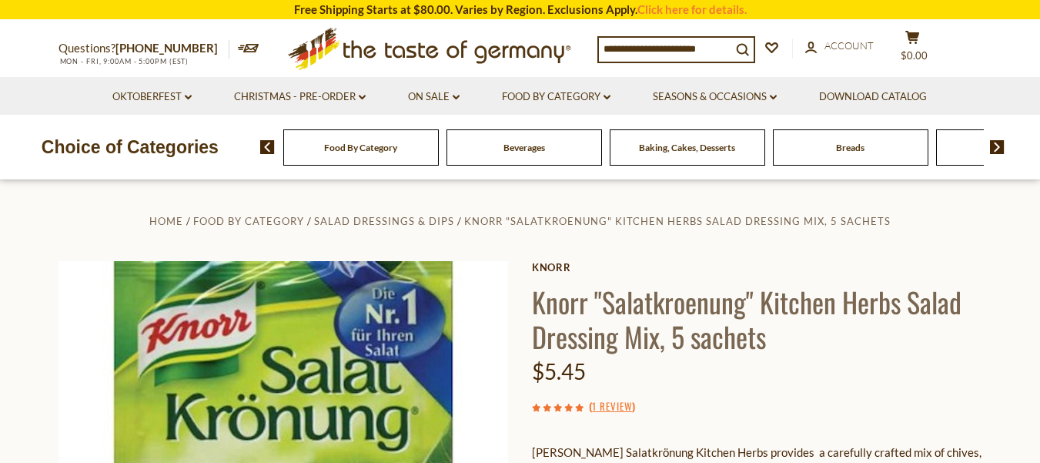 The image size is (1040, 463). What do you see at coordinates (692, 9) in the screenshot?
I see `a: Click here for details.` at bounding box center [692, 9].